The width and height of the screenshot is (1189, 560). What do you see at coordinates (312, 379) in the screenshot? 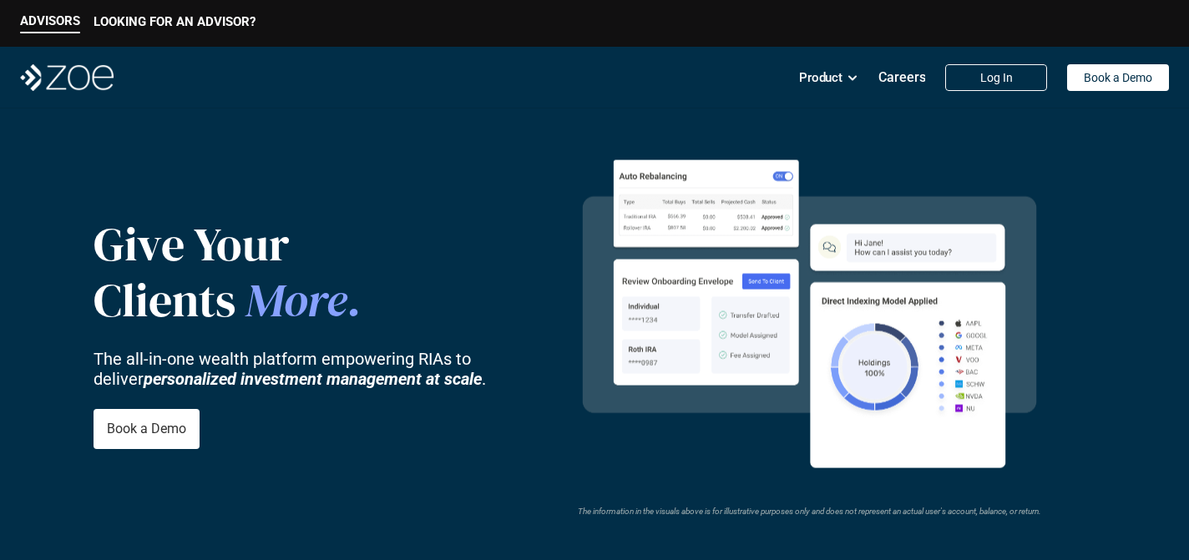
I see `strong: personalized investment management at scale` at bounding box center [312, 379].